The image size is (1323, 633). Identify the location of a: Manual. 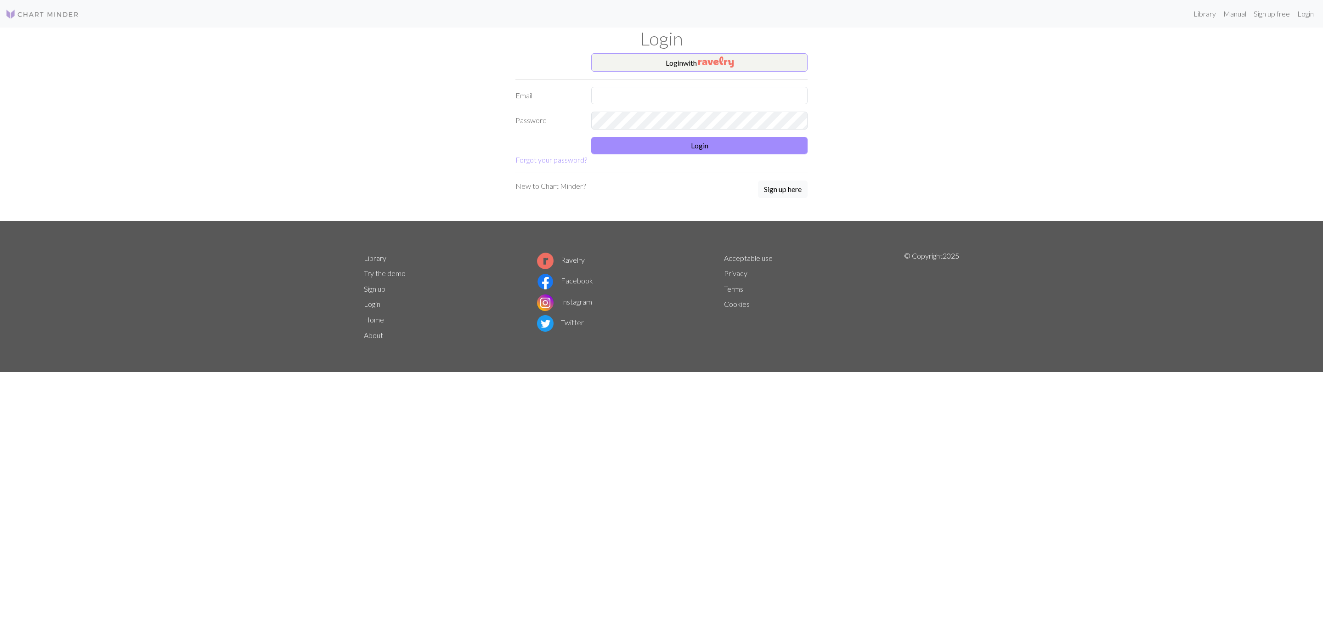
(1235, 14).